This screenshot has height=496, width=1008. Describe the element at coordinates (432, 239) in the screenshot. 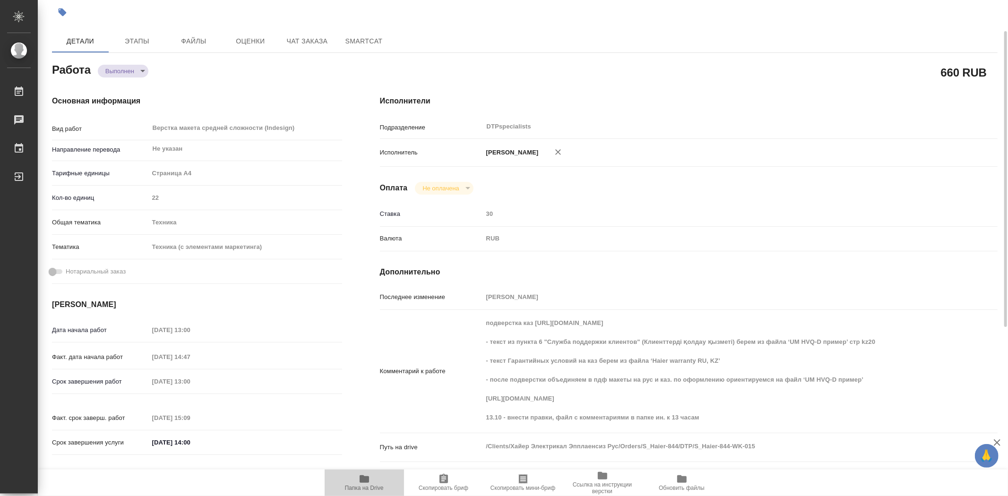

I see `p: Валюта` at that location.